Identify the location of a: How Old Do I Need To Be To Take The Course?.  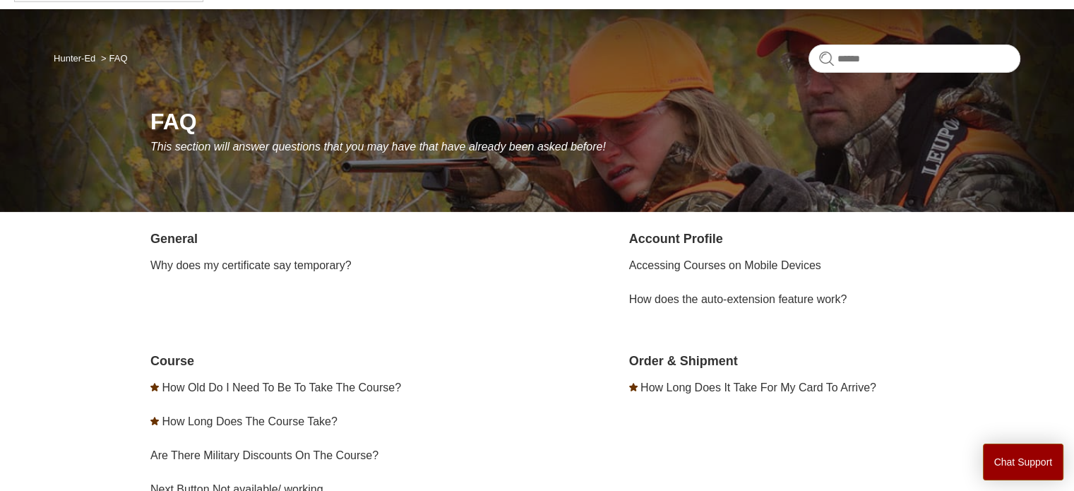
(281, 387).